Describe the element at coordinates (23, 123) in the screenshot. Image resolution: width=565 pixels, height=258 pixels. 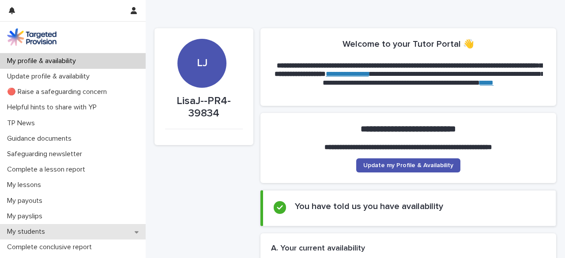
I see `p: TP News` at that location.